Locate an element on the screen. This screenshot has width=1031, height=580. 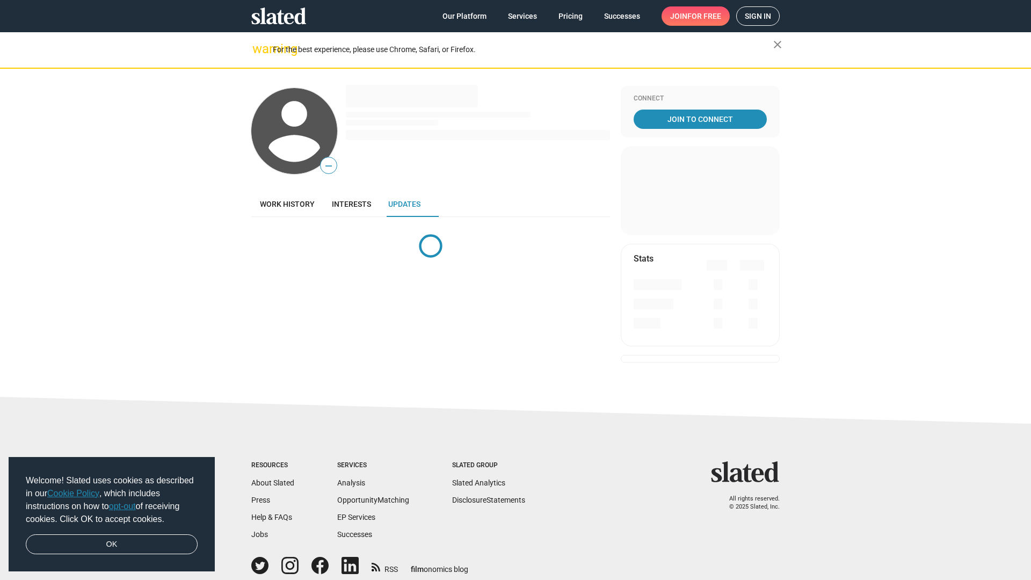
div: cookieconsent is located at coordinates (112, 514).